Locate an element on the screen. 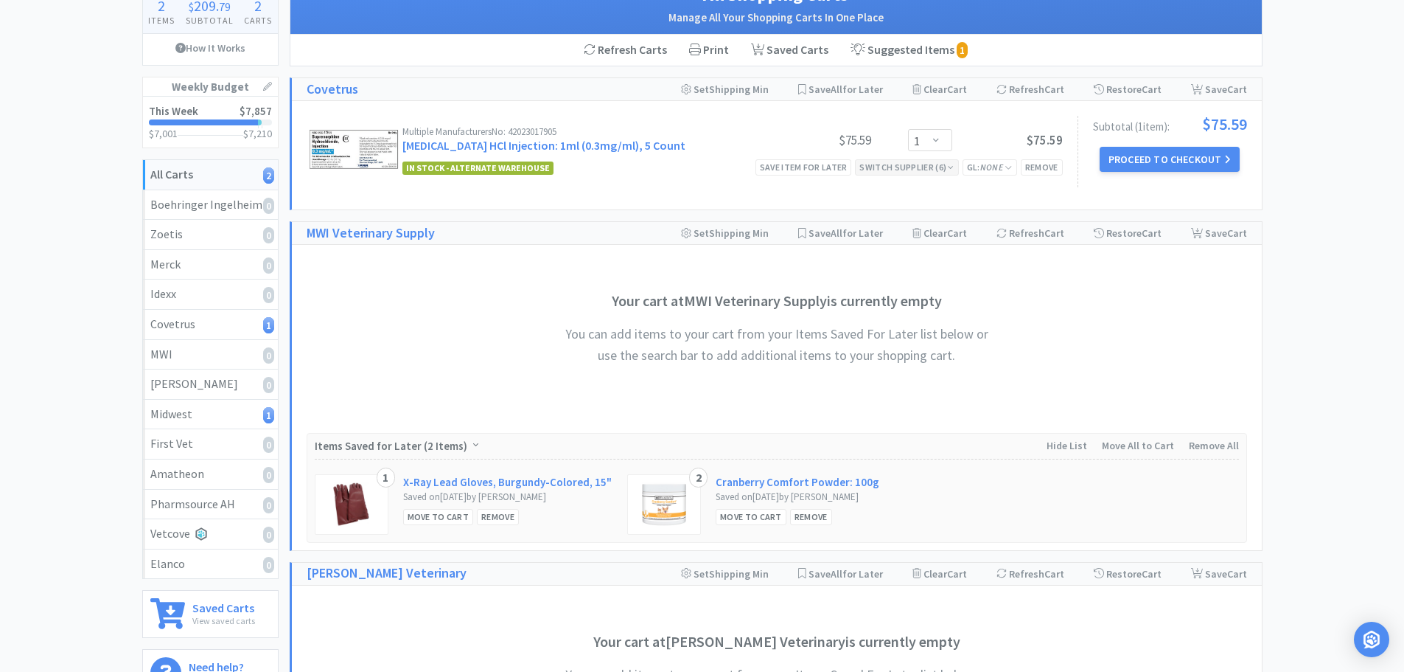 Image resolution: width=1404 pixels, height=672 pixels. a: First Vet0 is located at coordinates (210, 444).